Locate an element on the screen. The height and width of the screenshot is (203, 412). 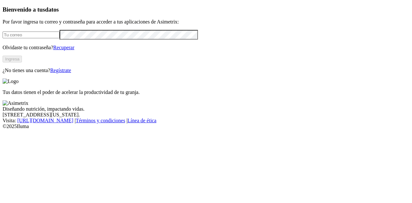
img: Asimetrix is located at coordinates (15, 103).